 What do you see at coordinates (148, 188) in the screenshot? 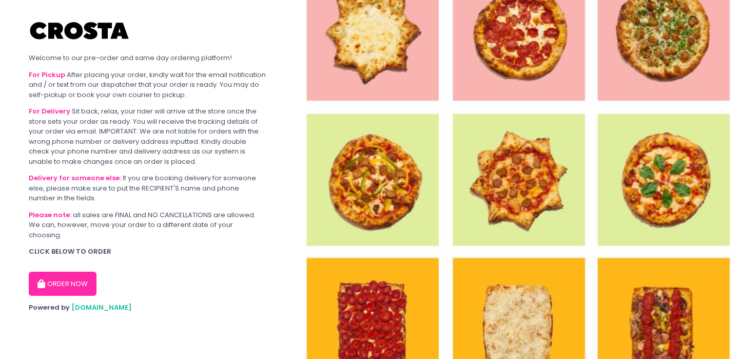
I see `div: If you are booking delivery for someone else, please make sure to put the RECIPIENT'S name and ph...` at bounding box center [148, 188].